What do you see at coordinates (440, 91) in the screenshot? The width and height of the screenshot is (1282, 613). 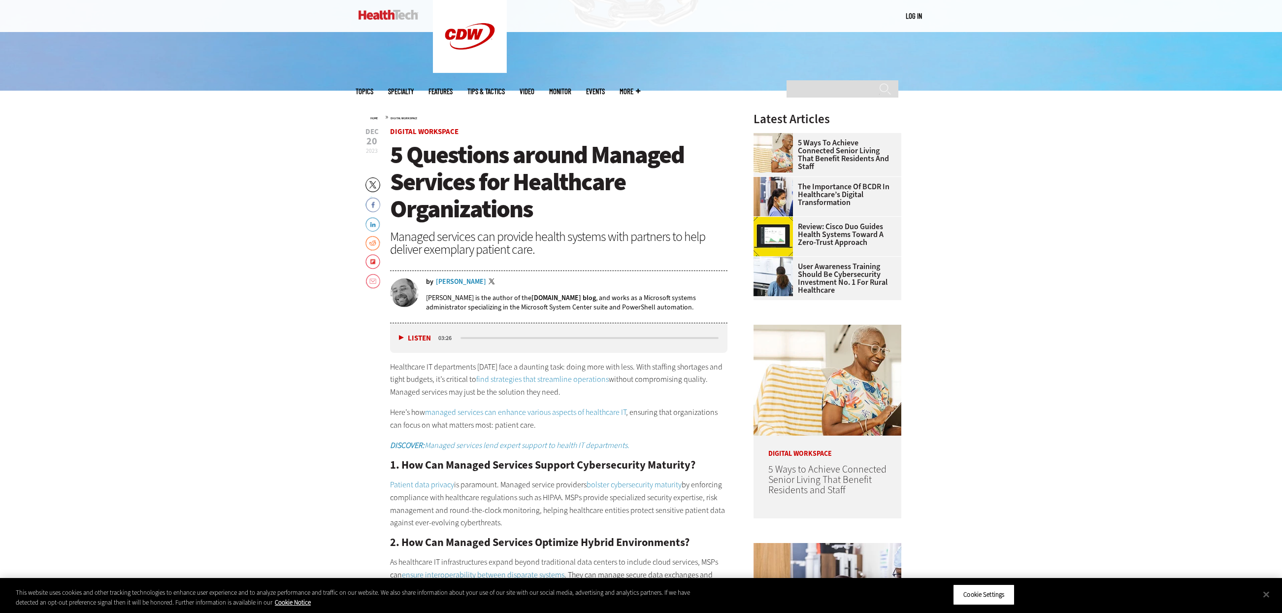 I see `a: Features` at bounding box center [440, 91].